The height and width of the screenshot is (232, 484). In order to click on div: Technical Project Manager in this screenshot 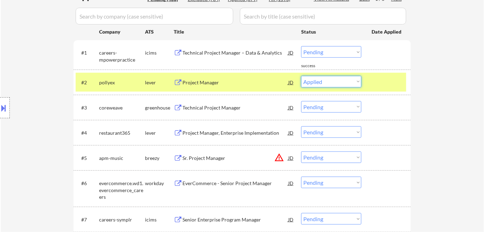, I will do `click(235, 108)`.